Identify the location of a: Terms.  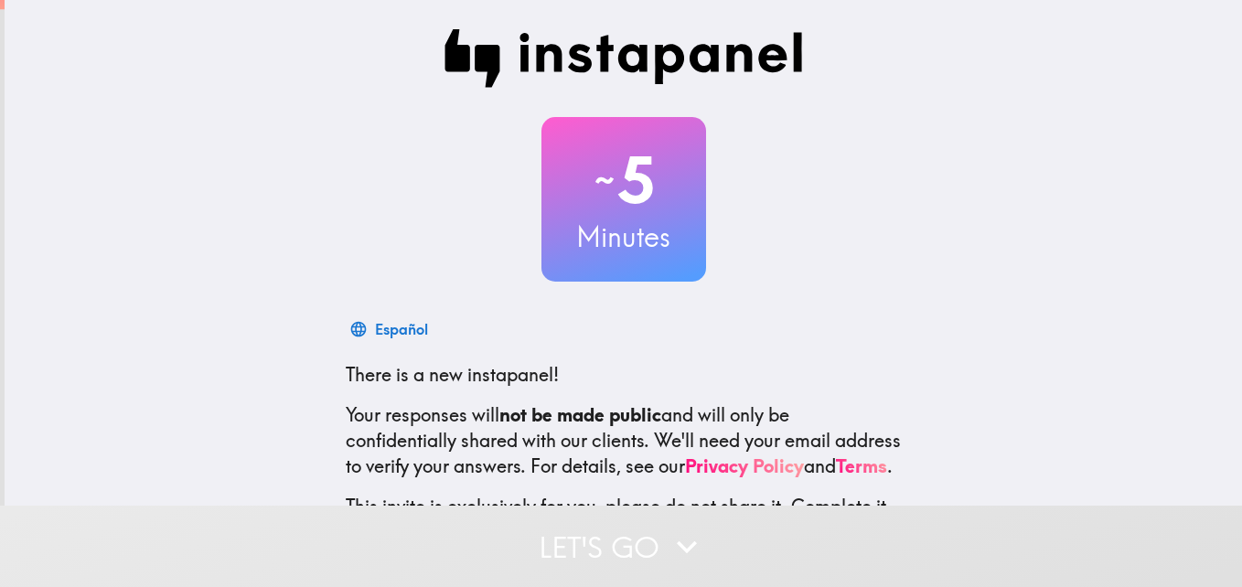
(862, 466).